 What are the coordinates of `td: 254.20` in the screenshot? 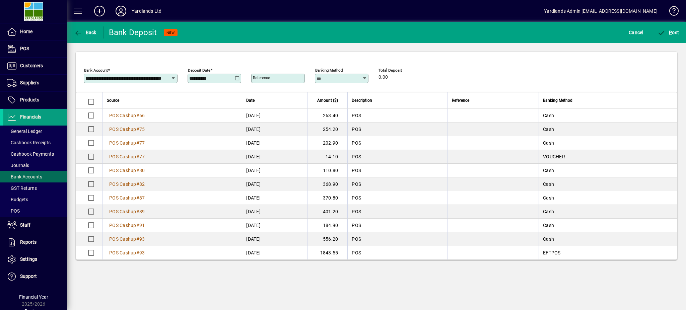 It's located at (327, 129).